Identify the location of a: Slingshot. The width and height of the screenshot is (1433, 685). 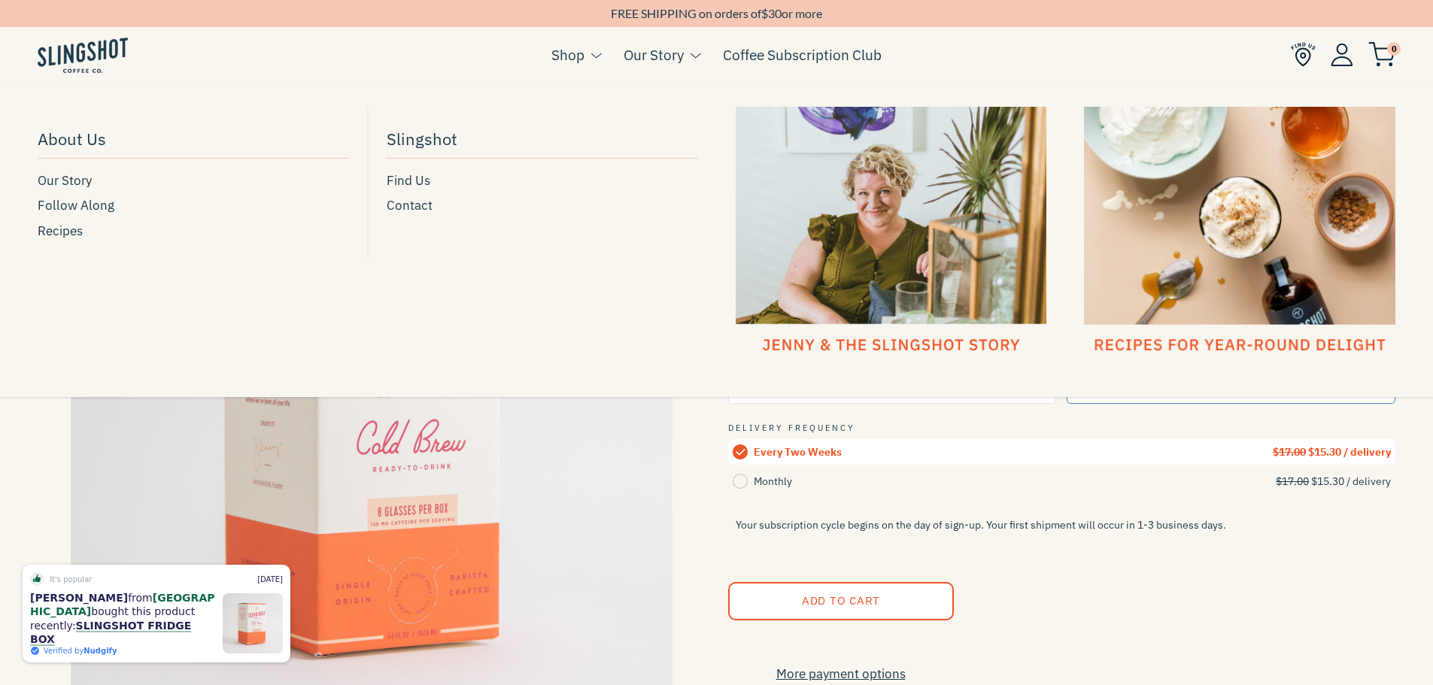
(542, 140).